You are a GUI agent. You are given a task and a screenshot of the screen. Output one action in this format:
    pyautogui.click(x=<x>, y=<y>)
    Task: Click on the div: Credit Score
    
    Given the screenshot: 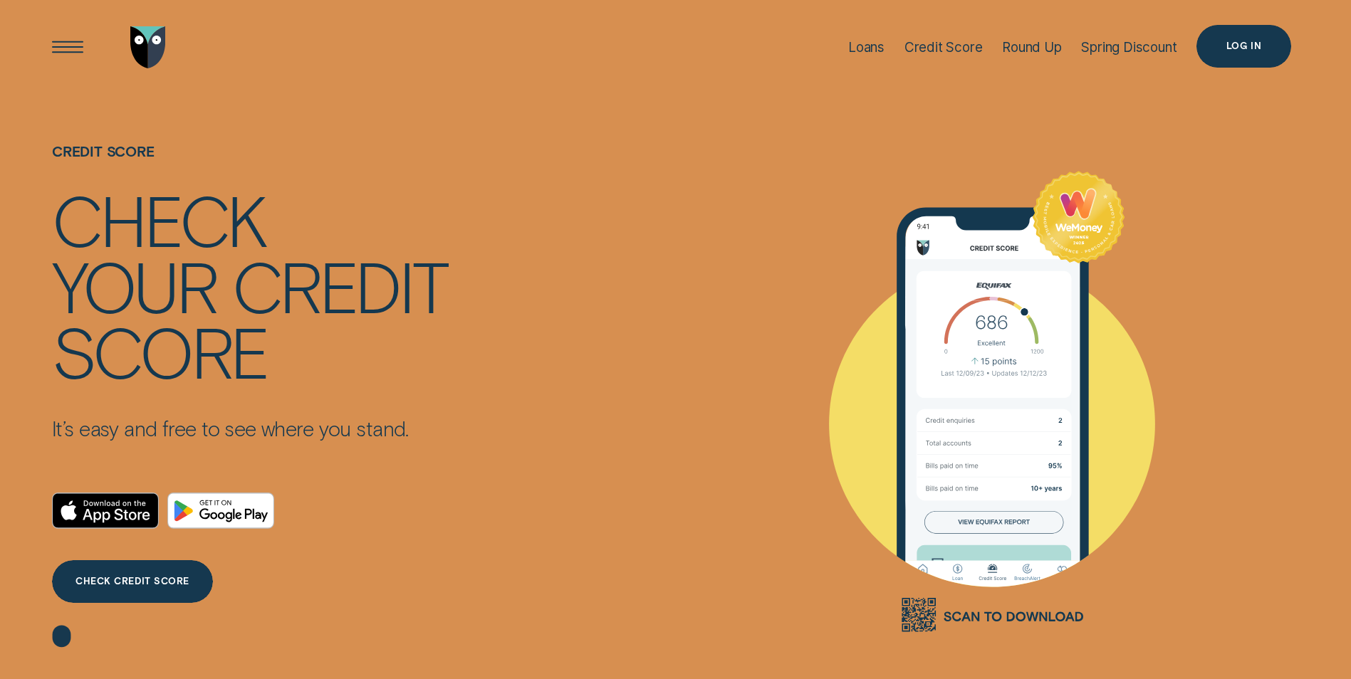 What is the action you would take?
    pyautogui.click(x=943, y=47)
    